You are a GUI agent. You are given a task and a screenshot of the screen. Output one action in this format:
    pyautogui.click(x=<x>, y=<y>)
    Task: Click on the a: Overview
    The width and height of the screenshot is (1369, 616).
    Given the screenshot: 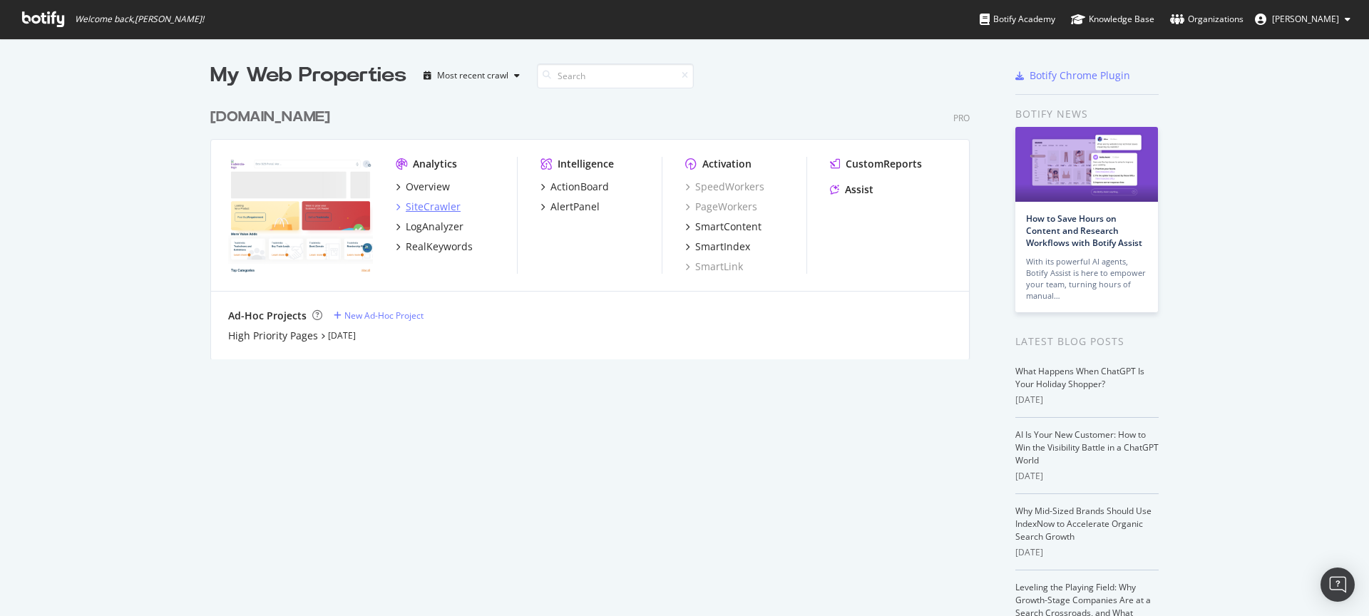 What is the action you would take?
    pyautogui.click(x=423, y=187)
    